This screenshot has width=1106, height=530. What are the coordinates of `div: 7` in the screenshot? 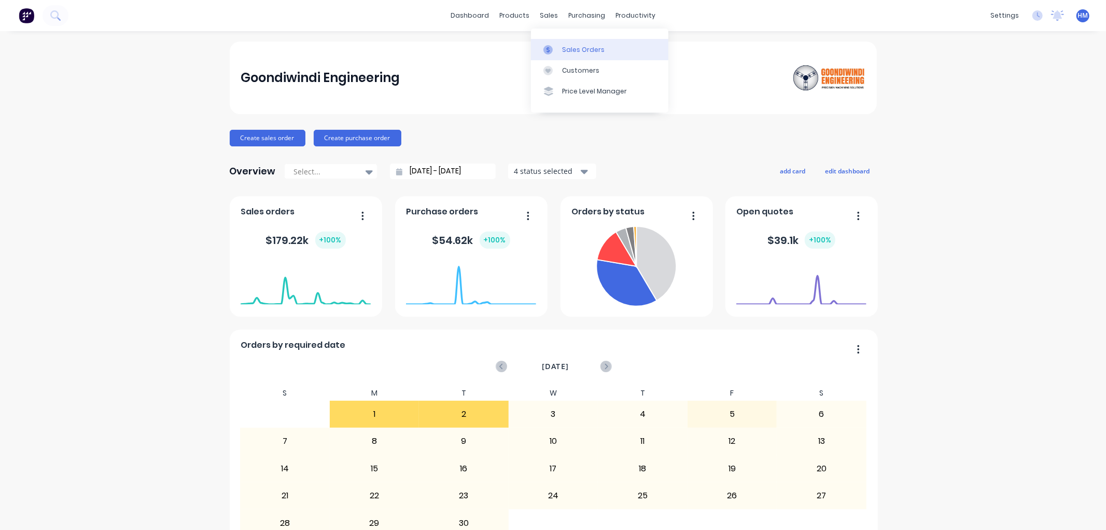 It's located at (285, 441).